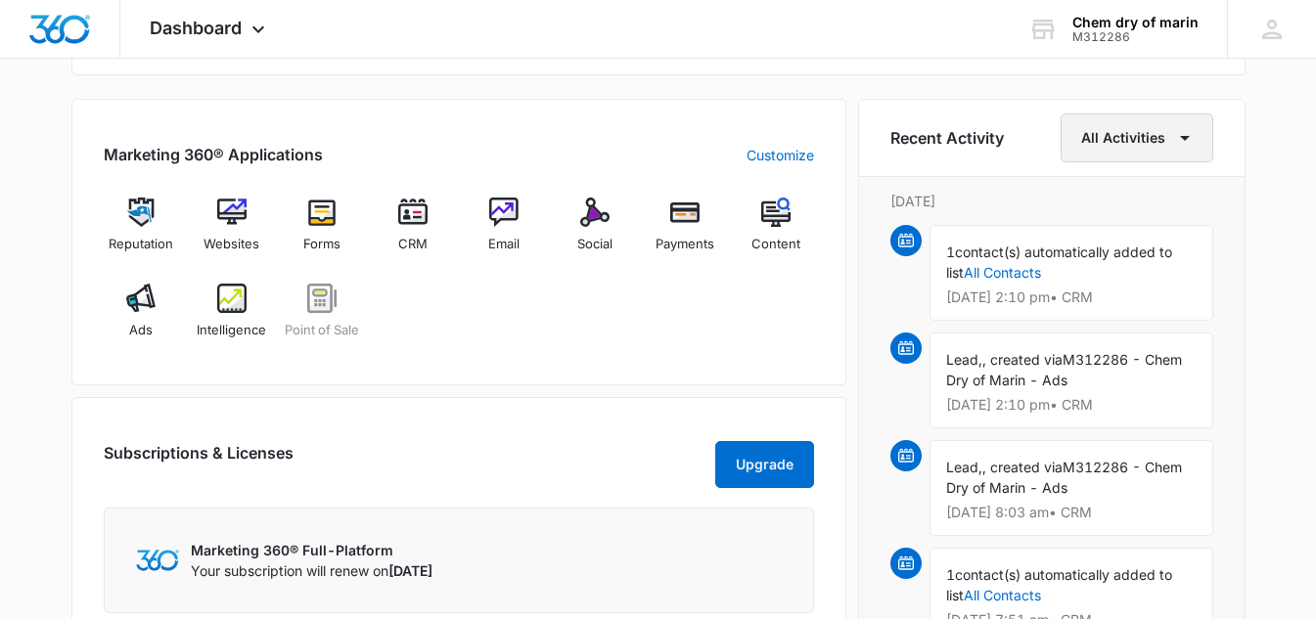 Image resolution: width=1316 pixels, height=619 pixels. Describe the element at coordinates (413, 245) in the screenshot. I see `span: CRM` at that location.